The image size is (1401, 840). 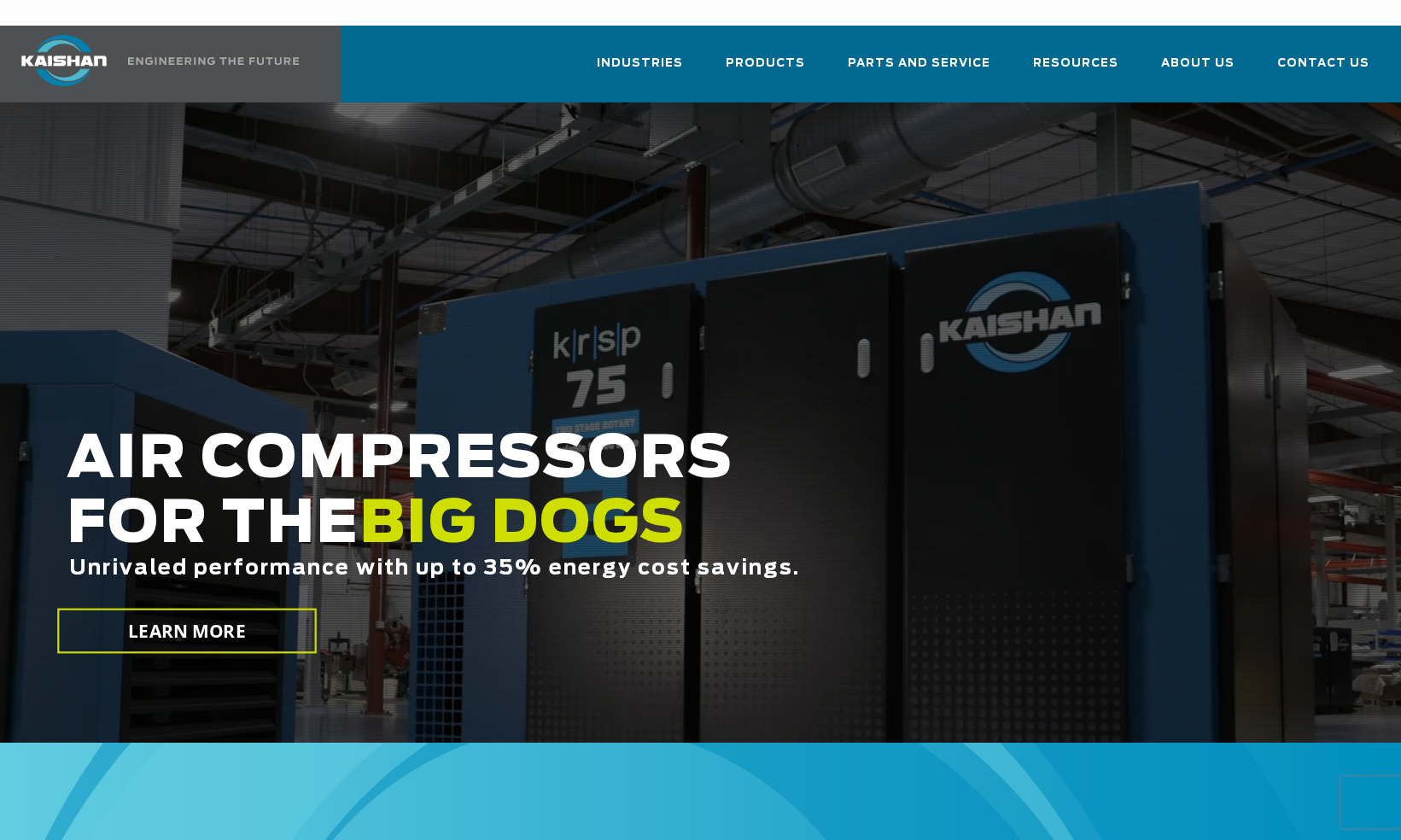 What do you see at coordinates (919, 63) in the screenshot?
I see `span: Parts and Service` at bounding box center [919, 63].